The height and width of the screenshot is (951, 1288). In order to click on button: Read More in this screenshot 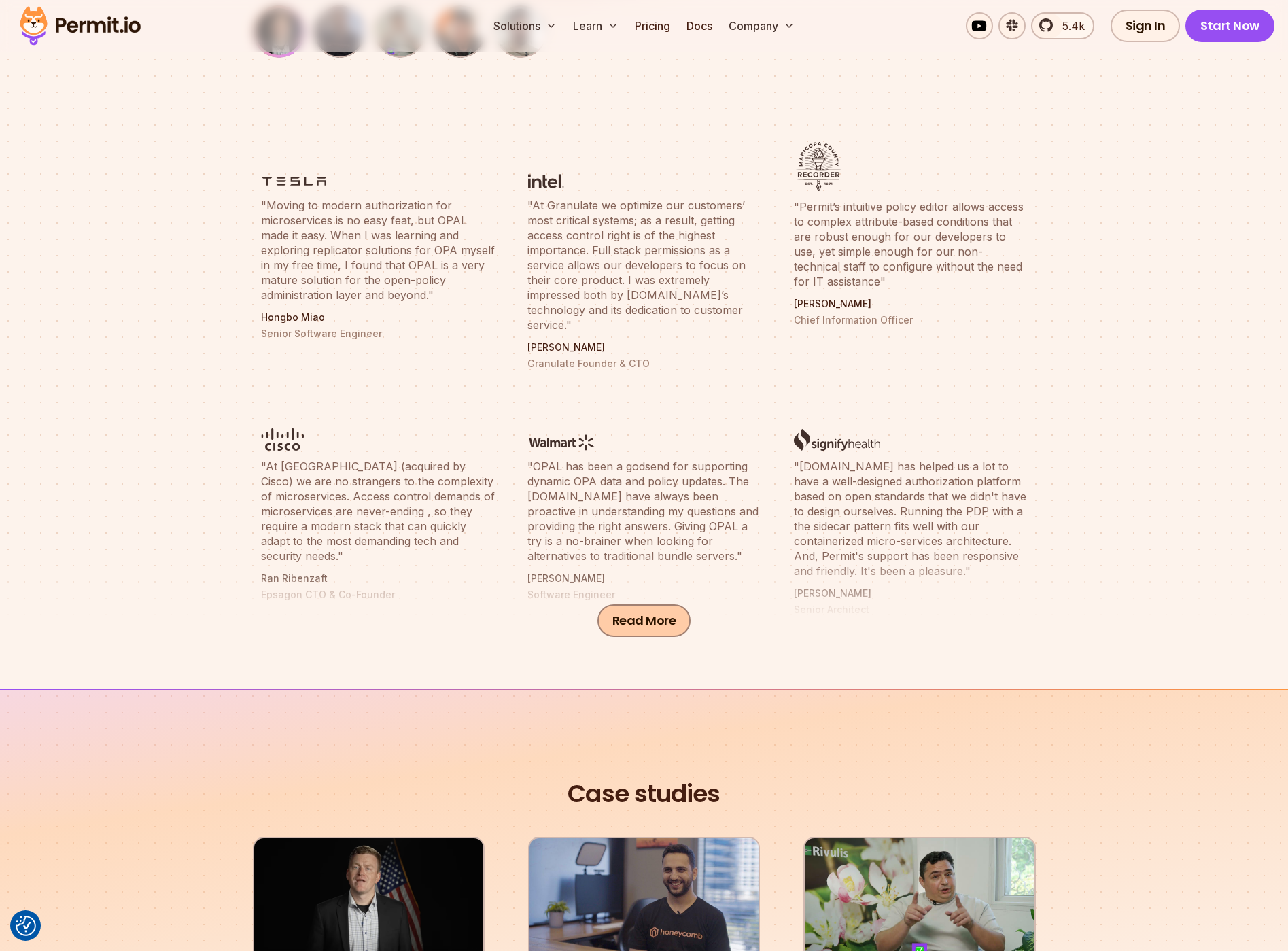, I will do `click(644, 621)`.